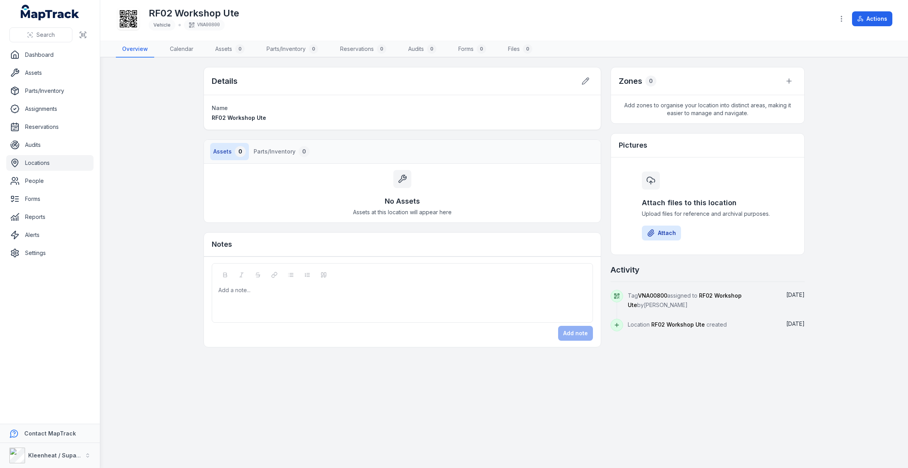 This screenshot has width=908, height=468. I want to click on time: 11/10/2024, 10:51:54 am, so click(795, 323).